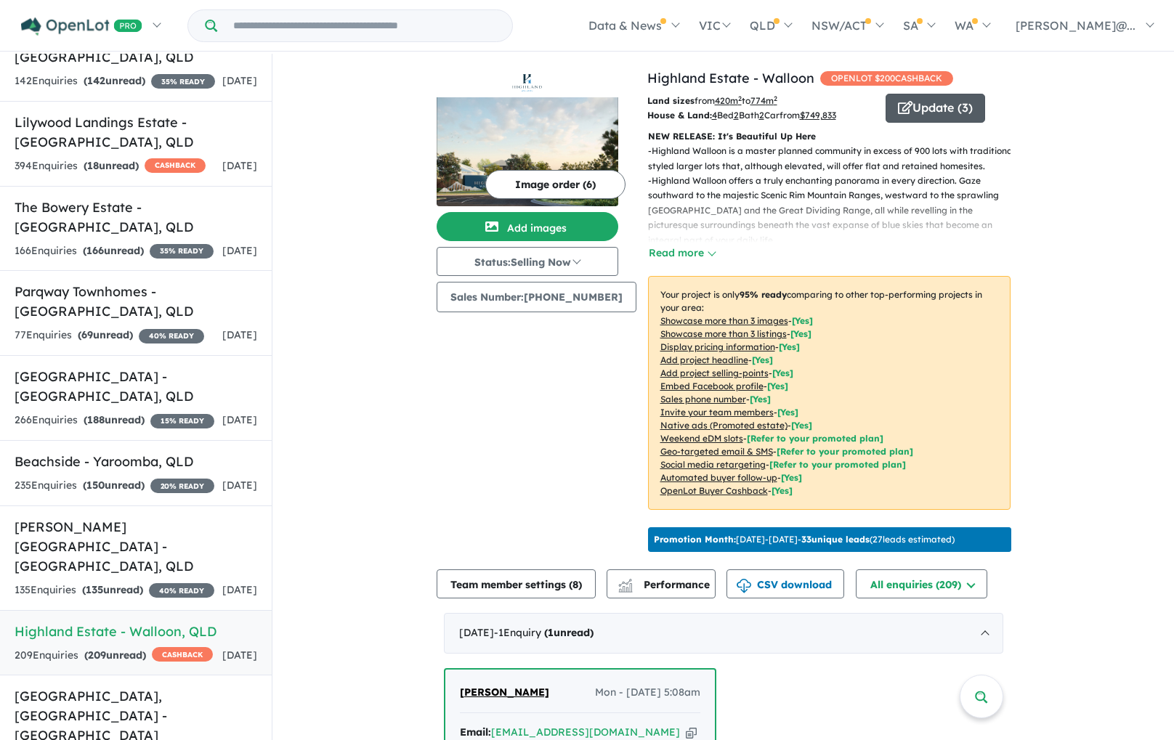  What do you see at coordinates (714, 373) in the screenshot?
I see `u: Add project selling-points` at bounding box center [714, 373].